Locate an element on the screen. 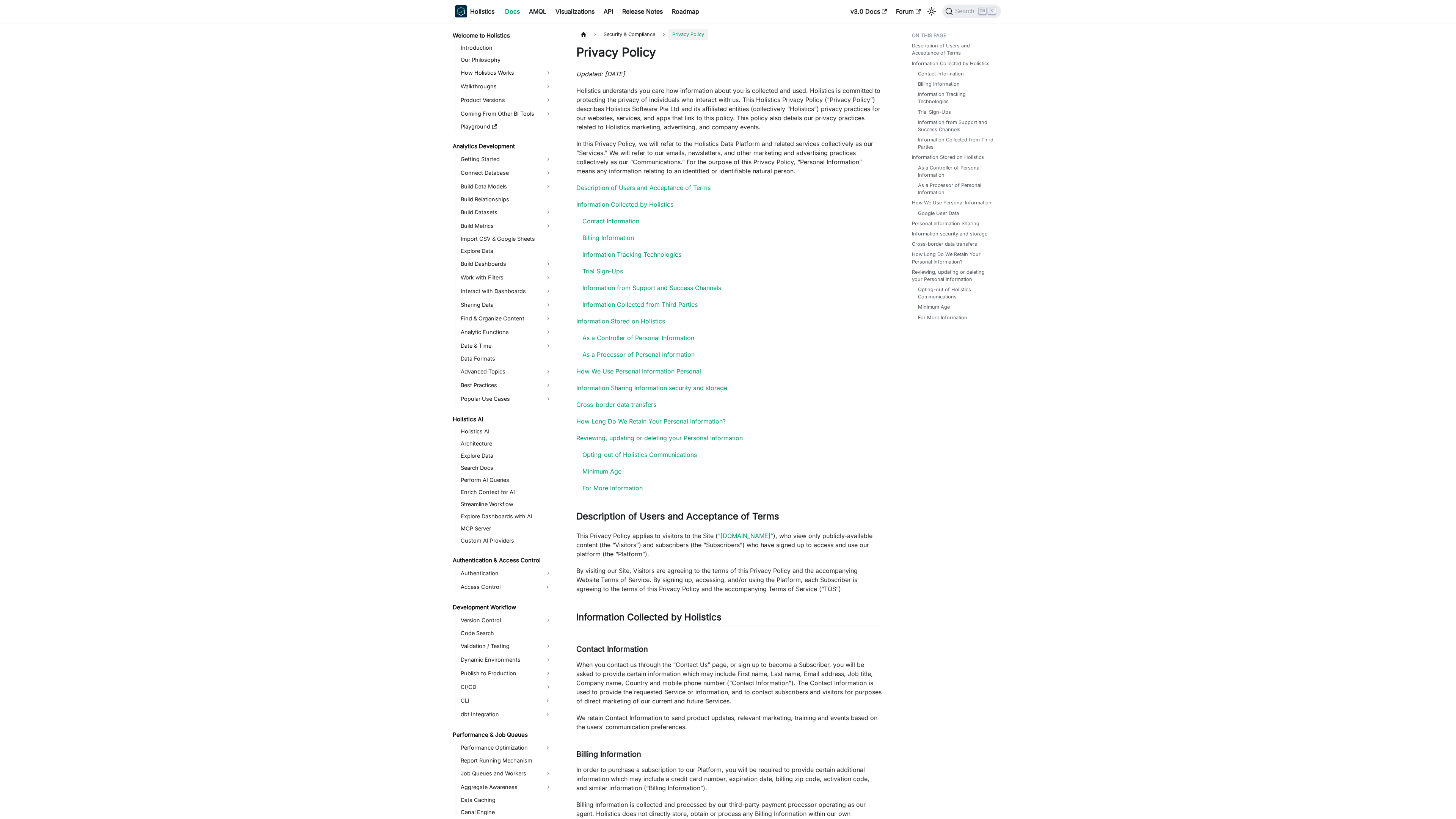 Image resolution: width=1456 pixels, height=819 pixels. a: Authentication is located at coordinates (506, 573).